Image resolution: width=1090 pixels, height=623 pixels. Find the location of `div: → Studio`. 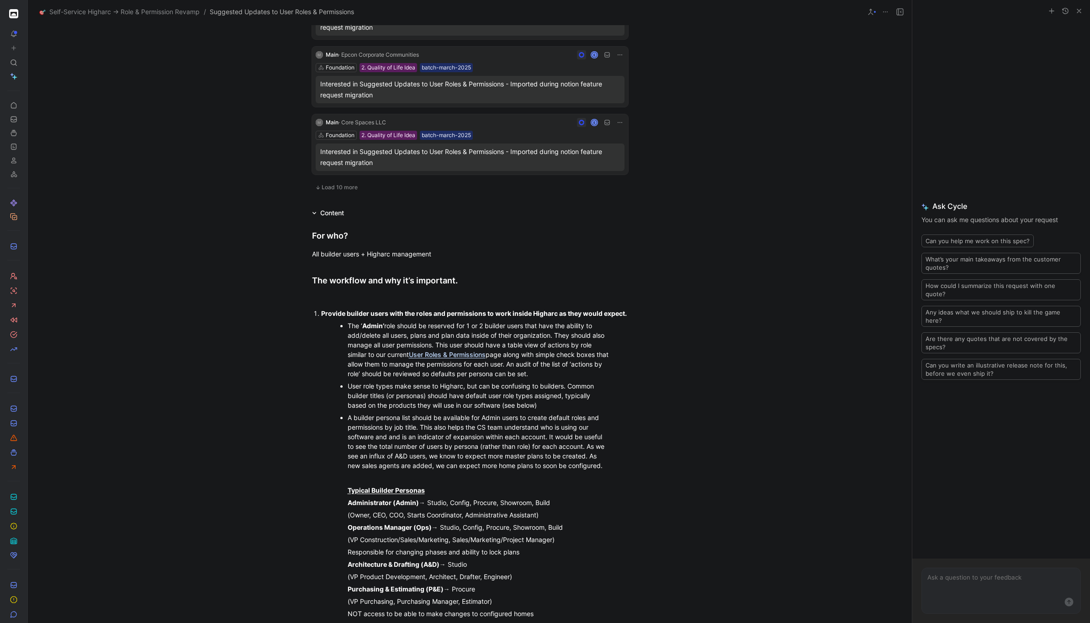

div: → Studio is located at coordinates (479, 564).